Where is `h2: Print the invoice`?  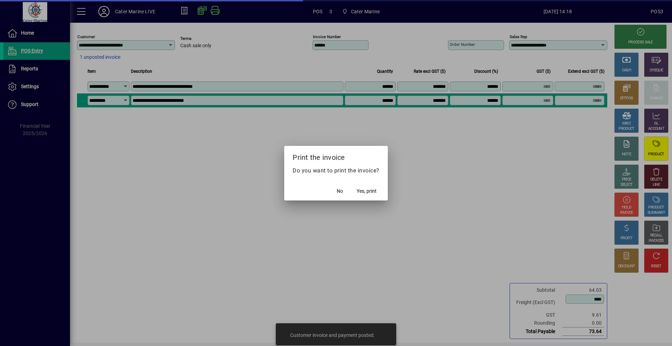 h2: Print the invoice is located at coordinates (336, 156).